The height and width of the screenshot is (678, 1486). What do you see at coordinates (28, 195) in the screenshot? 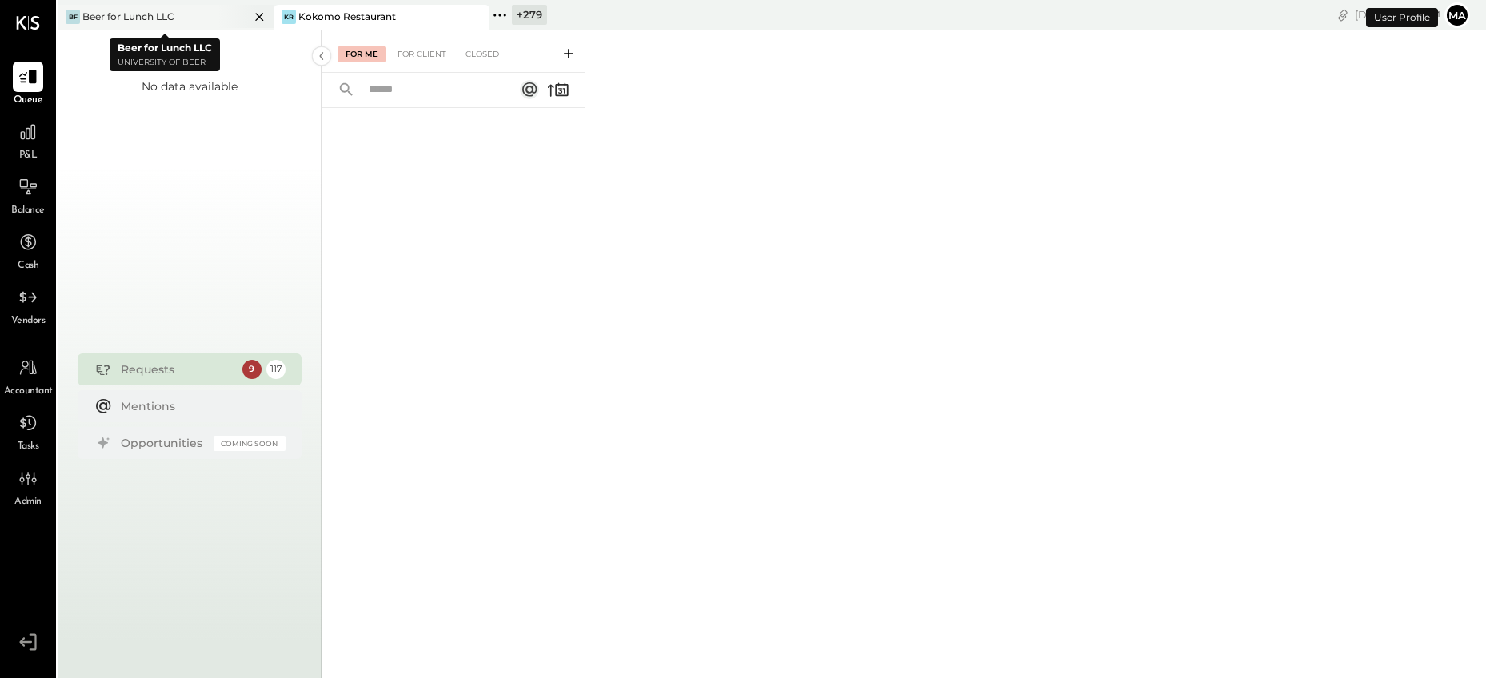
I see `a: Balance` at bounding box center [28, 195].